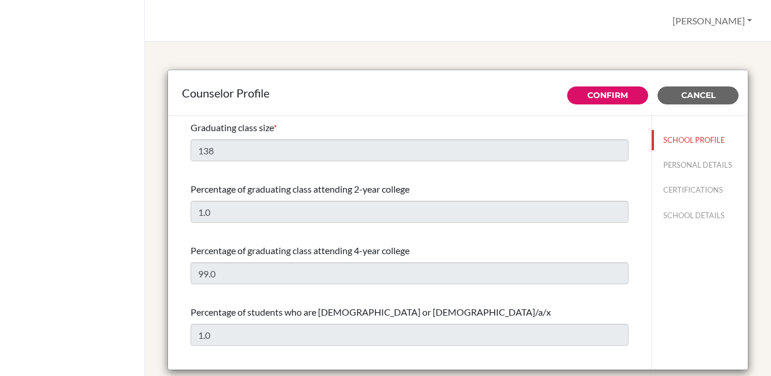 Image resolution: width=771 pixels, height=376 pixels. I want to click on button: PERSONAL DETAILS, so click(700, 165).